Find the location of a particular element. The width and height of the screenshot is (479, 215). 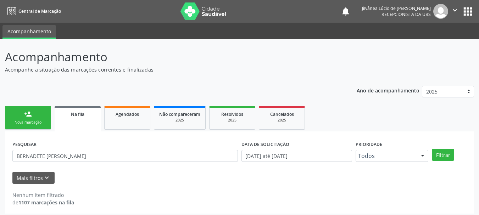

a: Central de Marcação is located at coordinates (33, 11).